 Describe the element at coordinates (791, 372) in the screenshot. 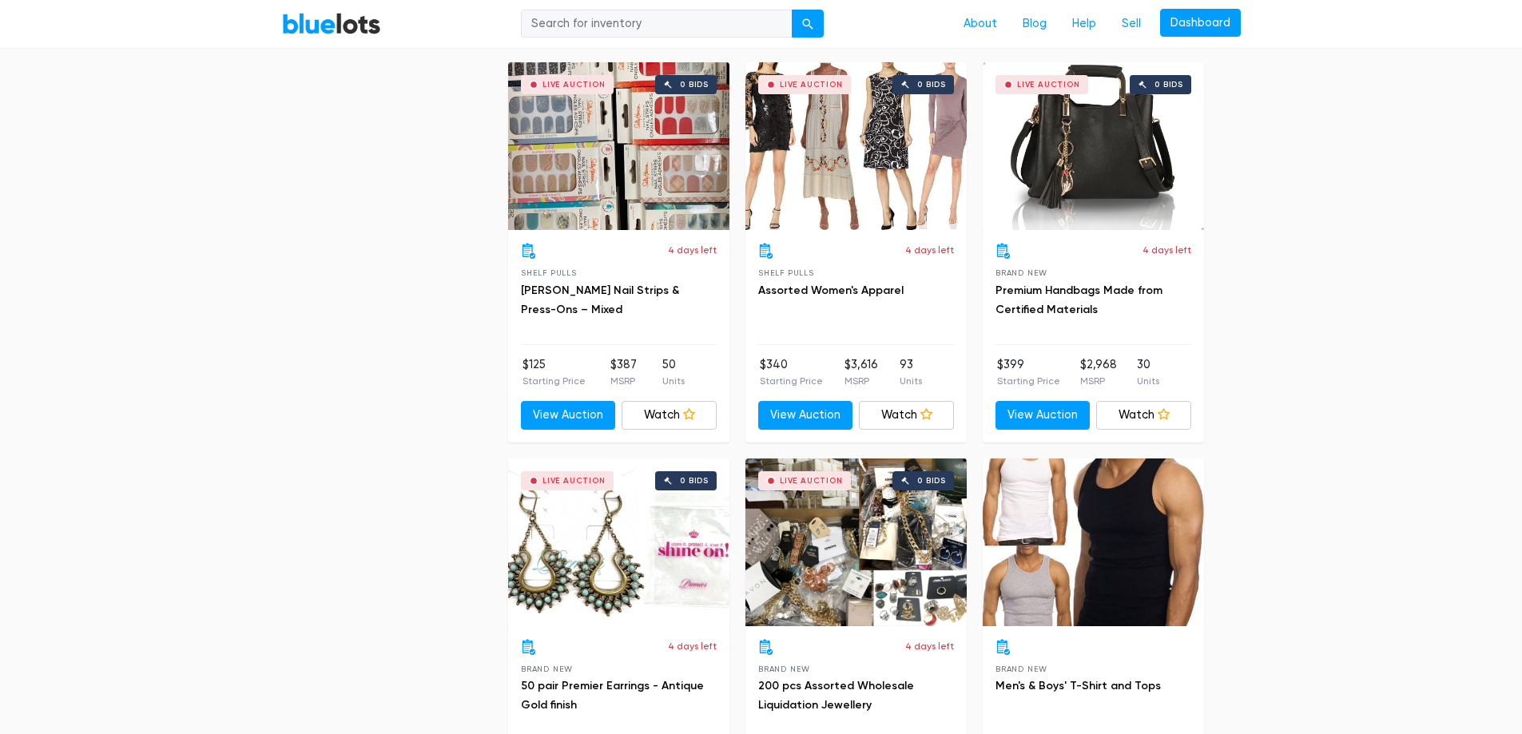

I see `li: $340` at that location.